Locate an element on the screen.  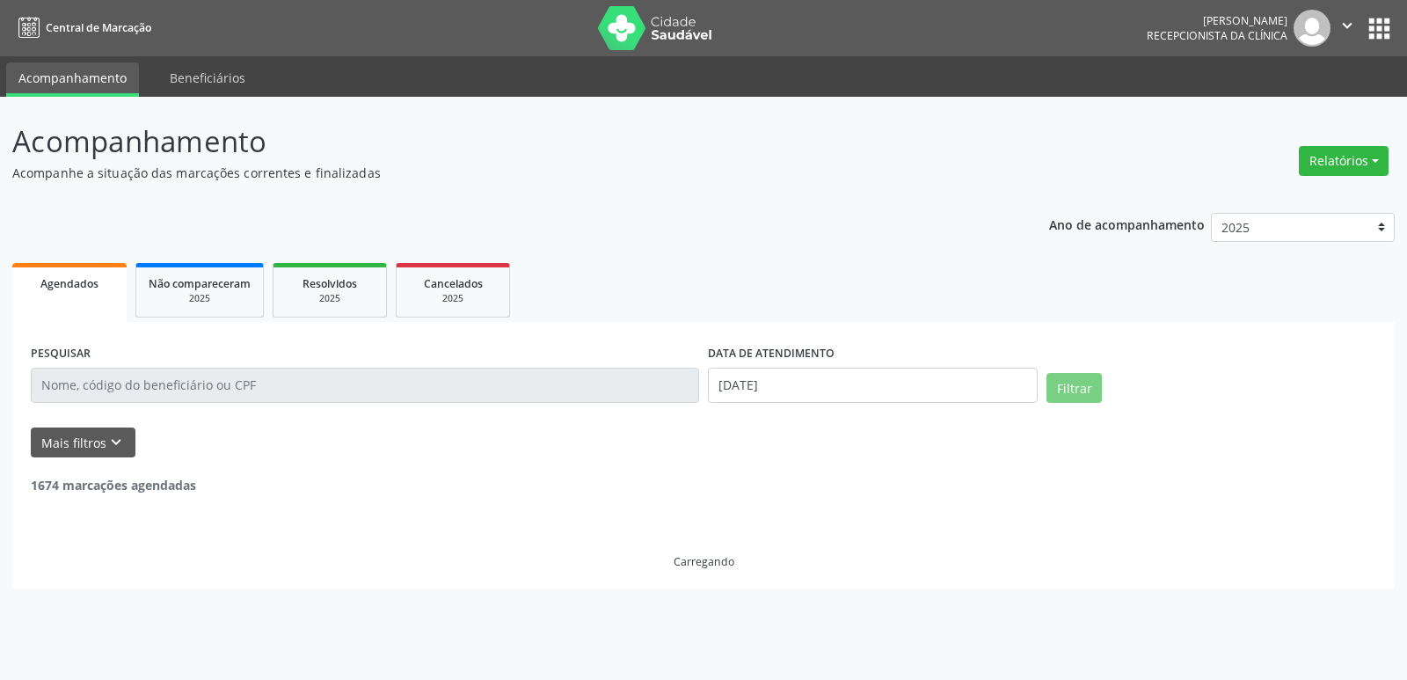
strong: 1674 marcações agendadas is located at coordinates (113, 485).